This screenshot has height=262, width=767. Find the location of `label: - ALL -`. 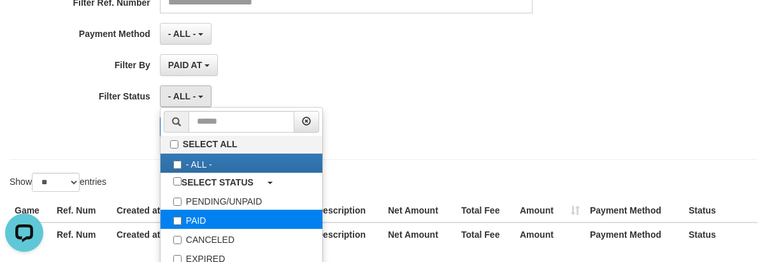

label: - ALL - is located at coordinates (241, 163).